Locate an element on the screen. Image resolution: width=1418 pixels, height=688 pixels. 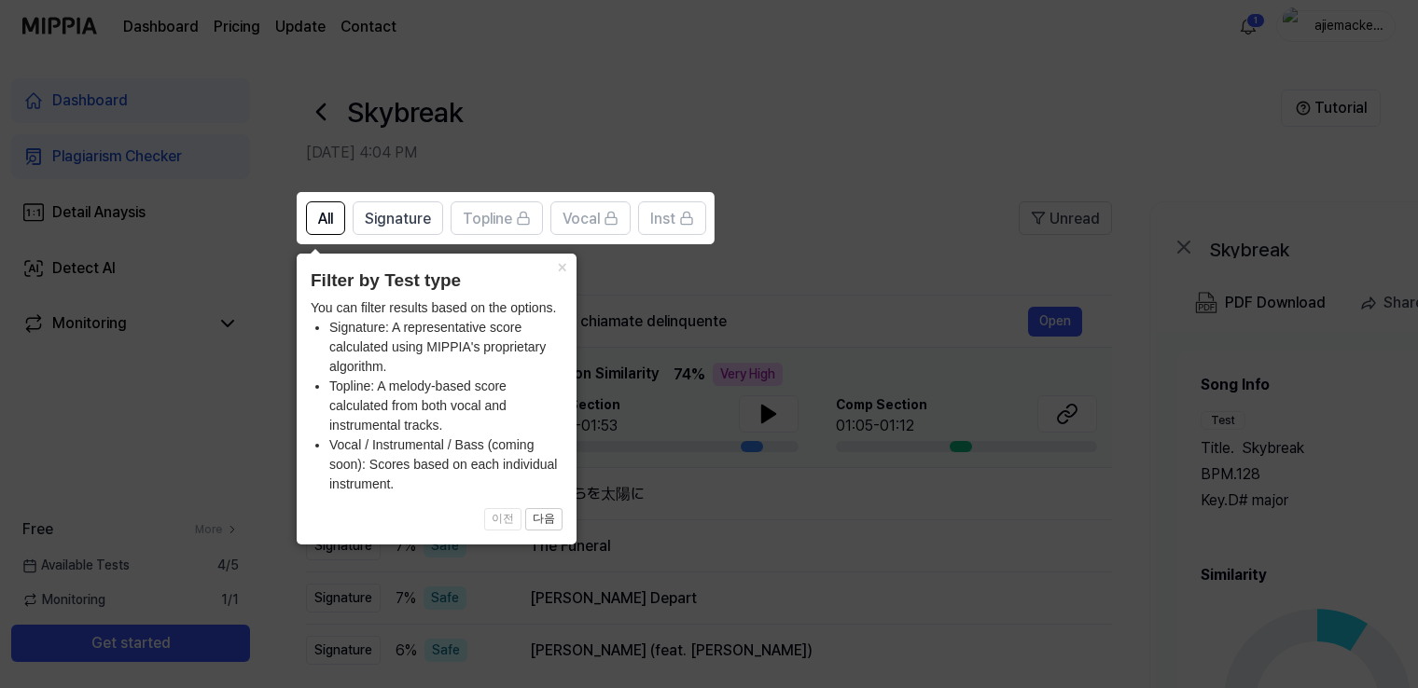
button: Inst is located at coordinates (672, 218).